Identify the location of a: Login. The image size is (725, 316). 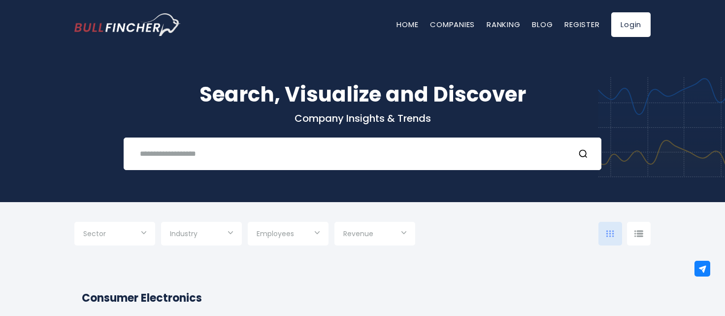
(631, 25).